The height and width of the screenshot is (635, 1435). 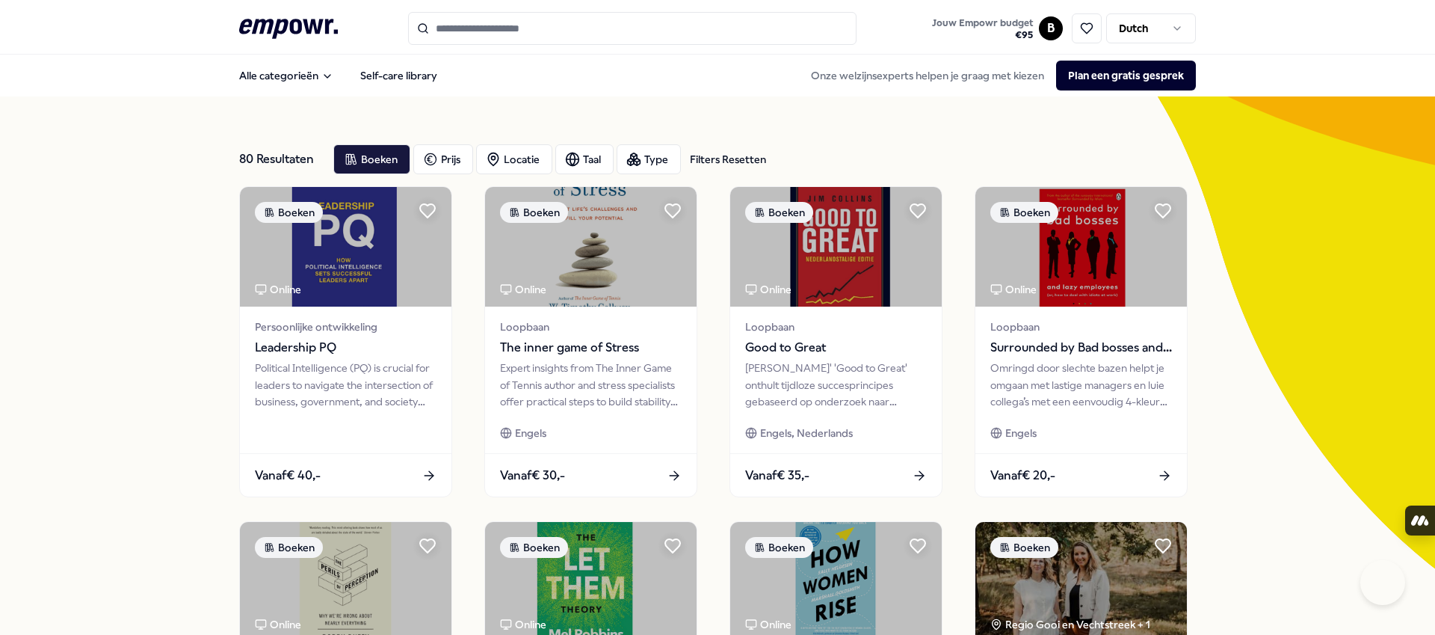 What do you see at coordinates (286, 75) in the screenshot?
I see `button: Alle categorieën` at bounding box center [286, 75].